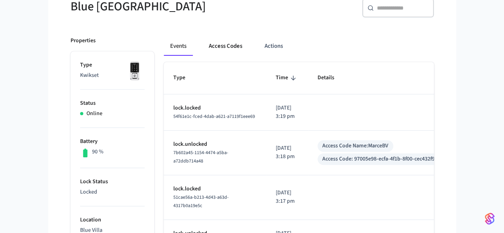  Describe the element at coordinates (214, 116) in the screenshot. I see `span: 54f61e1c-fced-4dab-a621-a7119f1eee69` at that location.